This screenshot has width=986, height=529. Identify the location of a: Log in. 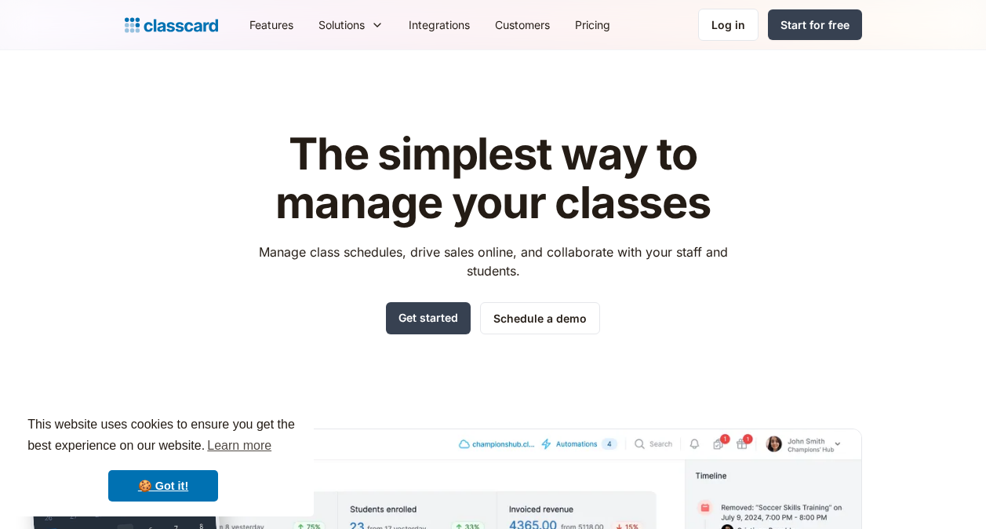
(728, 24).